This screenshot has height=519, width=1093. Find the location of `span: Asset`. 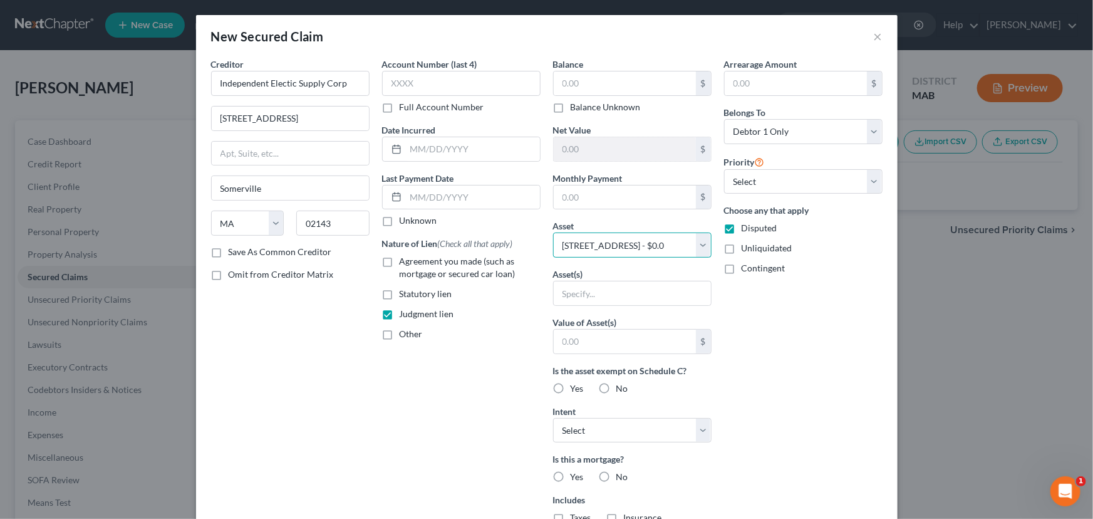

span: Asset is located at coordinates (564, 225).